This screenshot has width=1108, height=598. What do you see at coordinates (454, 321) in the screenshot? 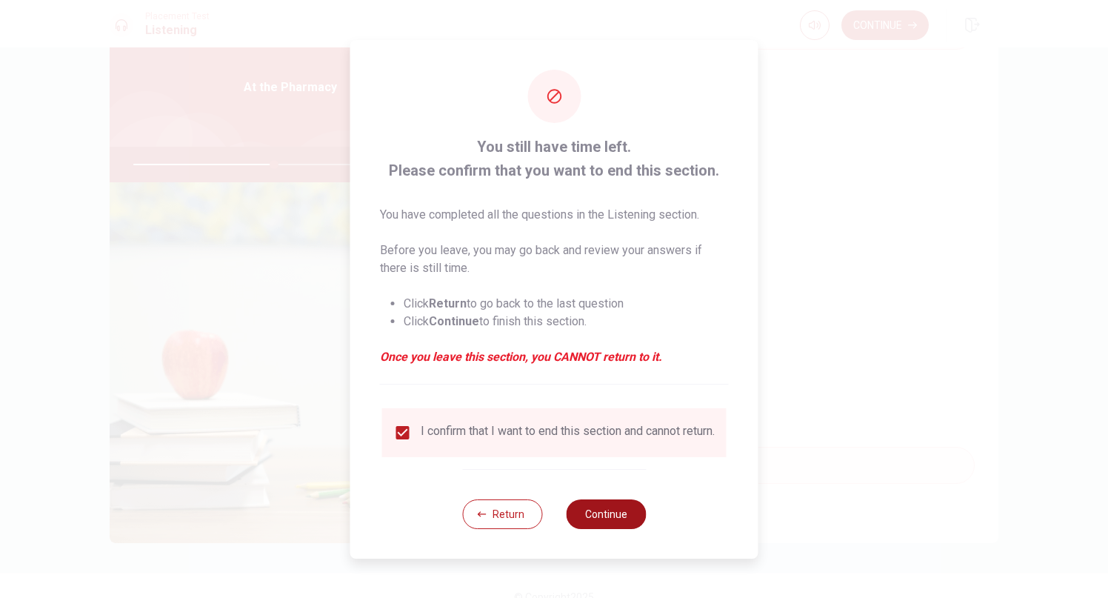
I see `strong: Continue` at bounding box center [454, 321].